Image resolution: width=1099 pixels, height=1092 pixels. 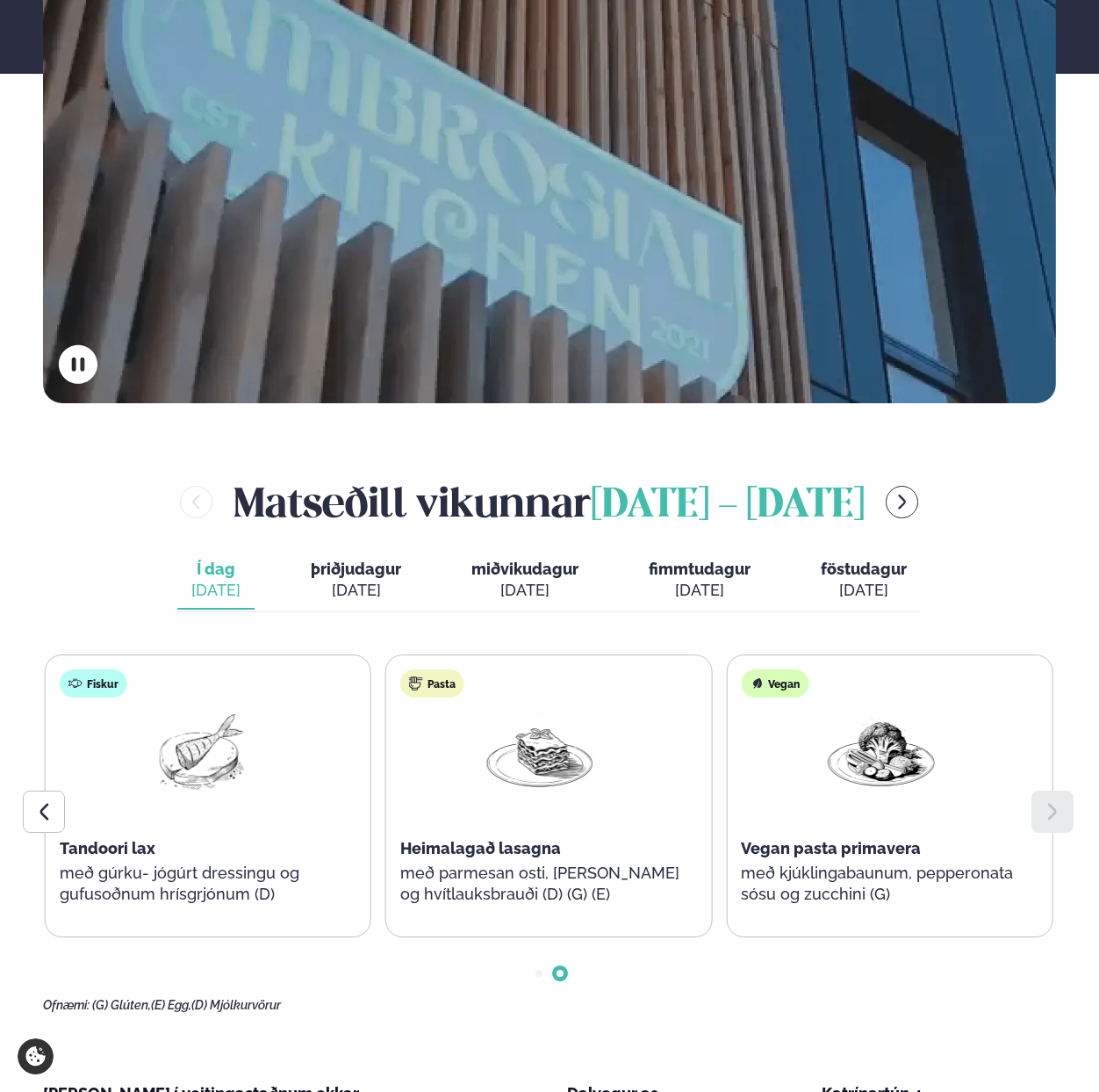 What do you see at coordinates (432, 683) in the screenshot?
I see `div: Pasta` at bounding box center [432, 683].